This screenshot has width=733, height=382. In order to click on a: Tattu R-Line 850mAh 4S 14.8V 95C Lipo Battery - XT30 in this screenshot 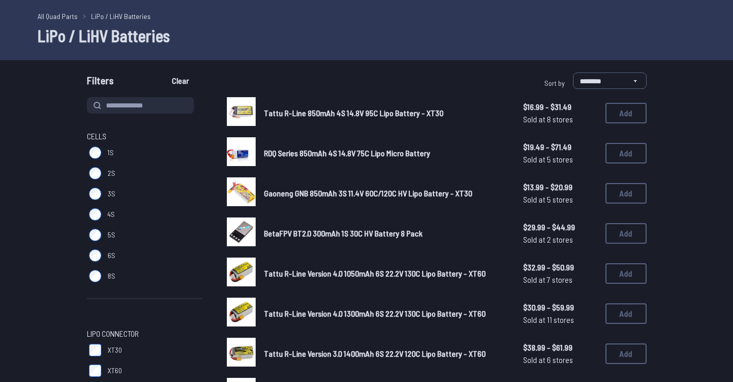, I will do `click(385, 113)`.